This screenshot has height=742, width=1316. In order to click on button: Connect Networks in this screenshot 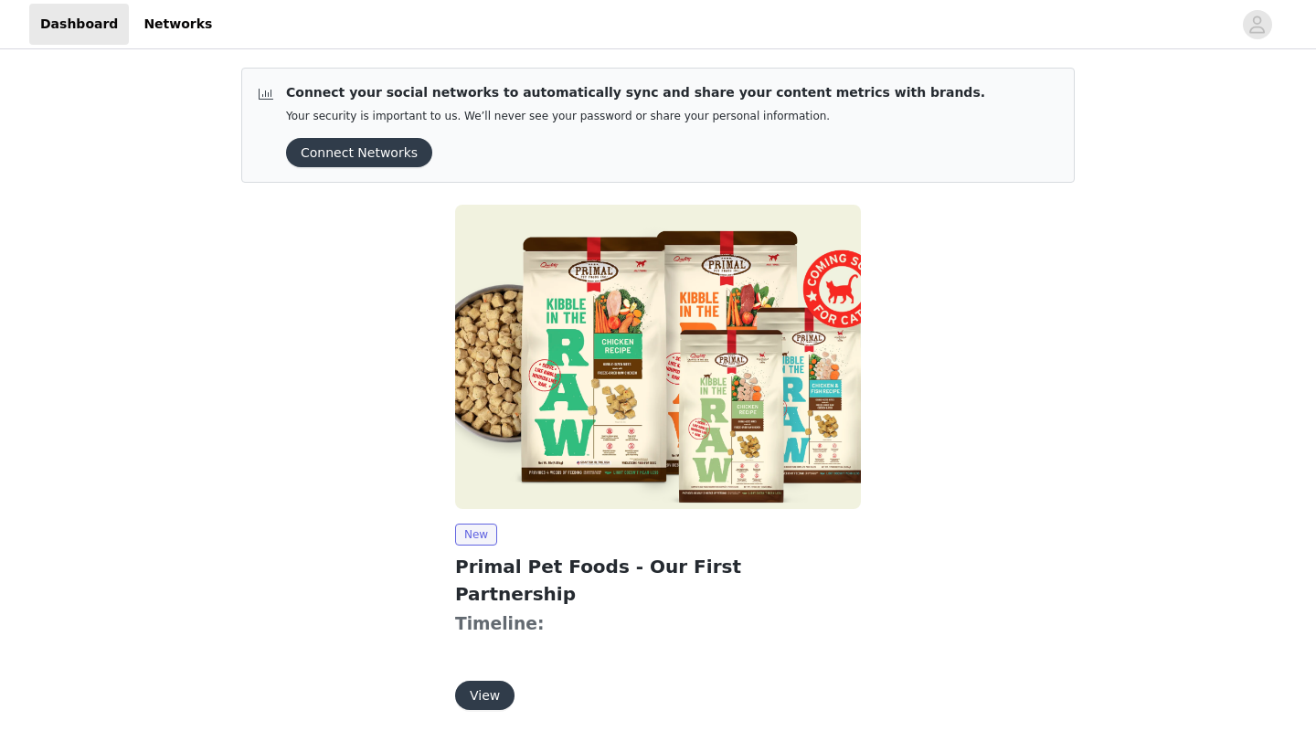, I will do `click(359, 153)`.